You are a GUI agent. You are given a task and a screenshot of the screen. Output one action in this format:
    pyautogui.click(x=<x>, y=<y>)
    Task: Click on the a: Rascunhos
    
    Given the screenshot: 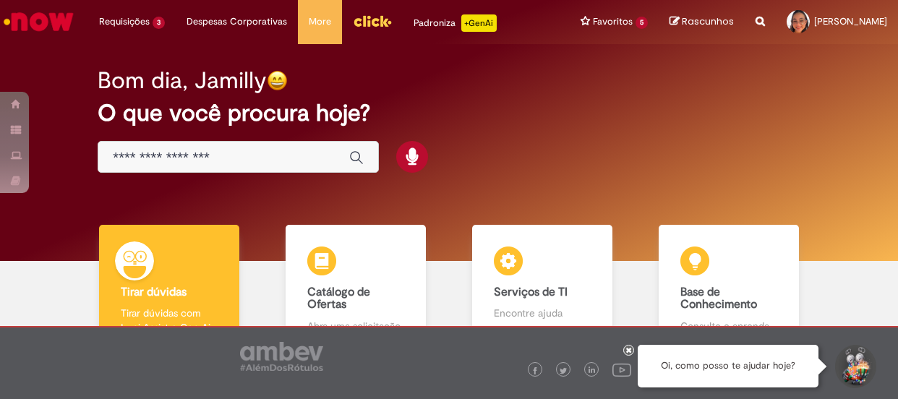 What is the action you would take?
    pyautogui.click(x=701, y=22)
    